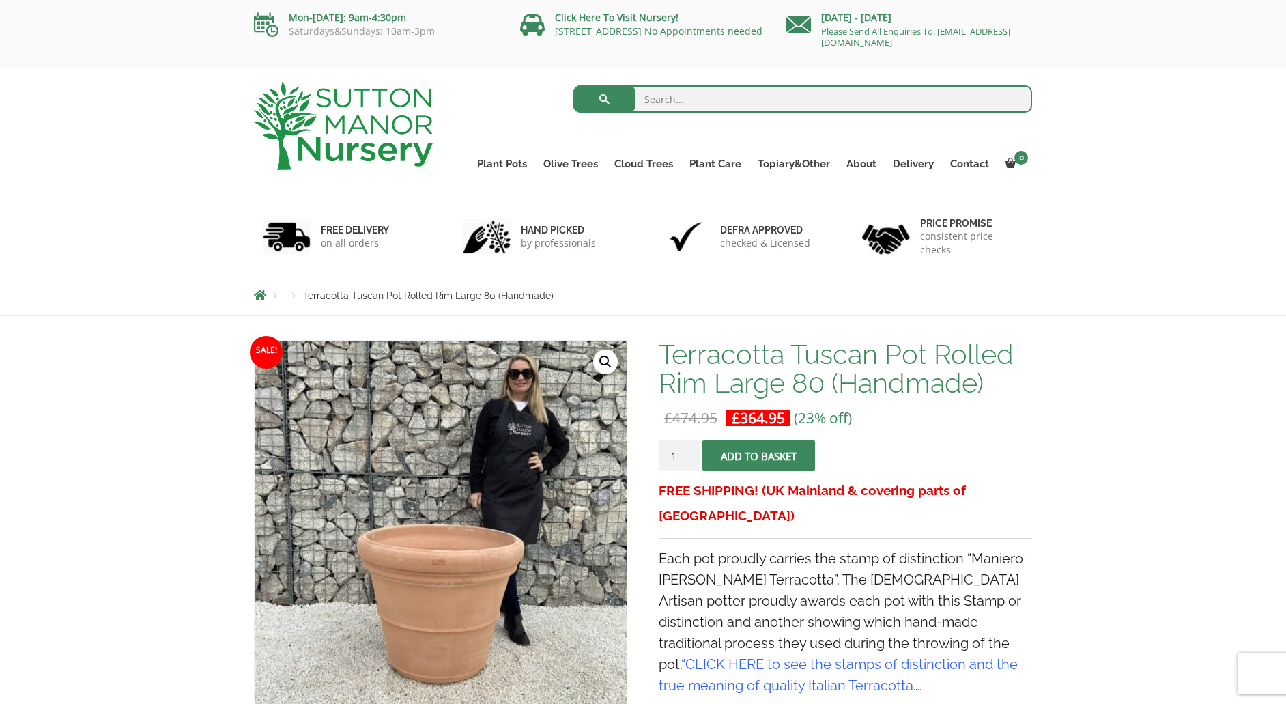 The width and height of the screenshot is (1286, 704). What do you see at coordinates (758, 418) in the screenshot?
I see `bdi: 364.95` at bounding box center [758, 418].